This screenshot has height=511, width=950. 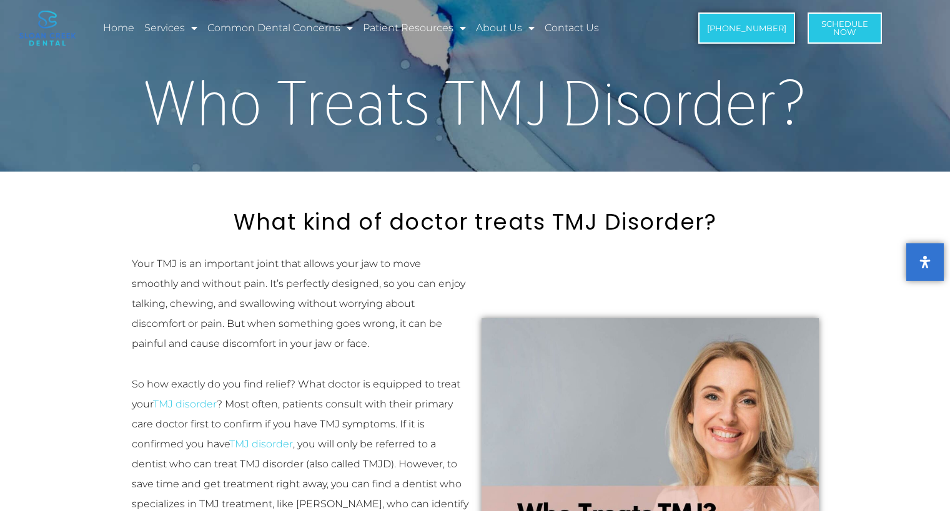 I want to click on span: Schedule Now, so click(x=844, y=28).